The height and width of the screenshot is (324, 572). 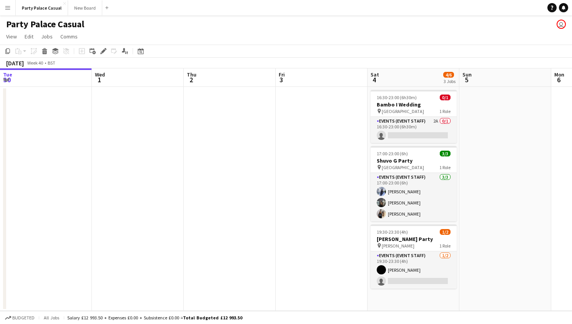 I want to click on div: Salary £12 993.50 + Expenses £0.00 + Subsistence £0.00 =, so click(x=154, y=317).